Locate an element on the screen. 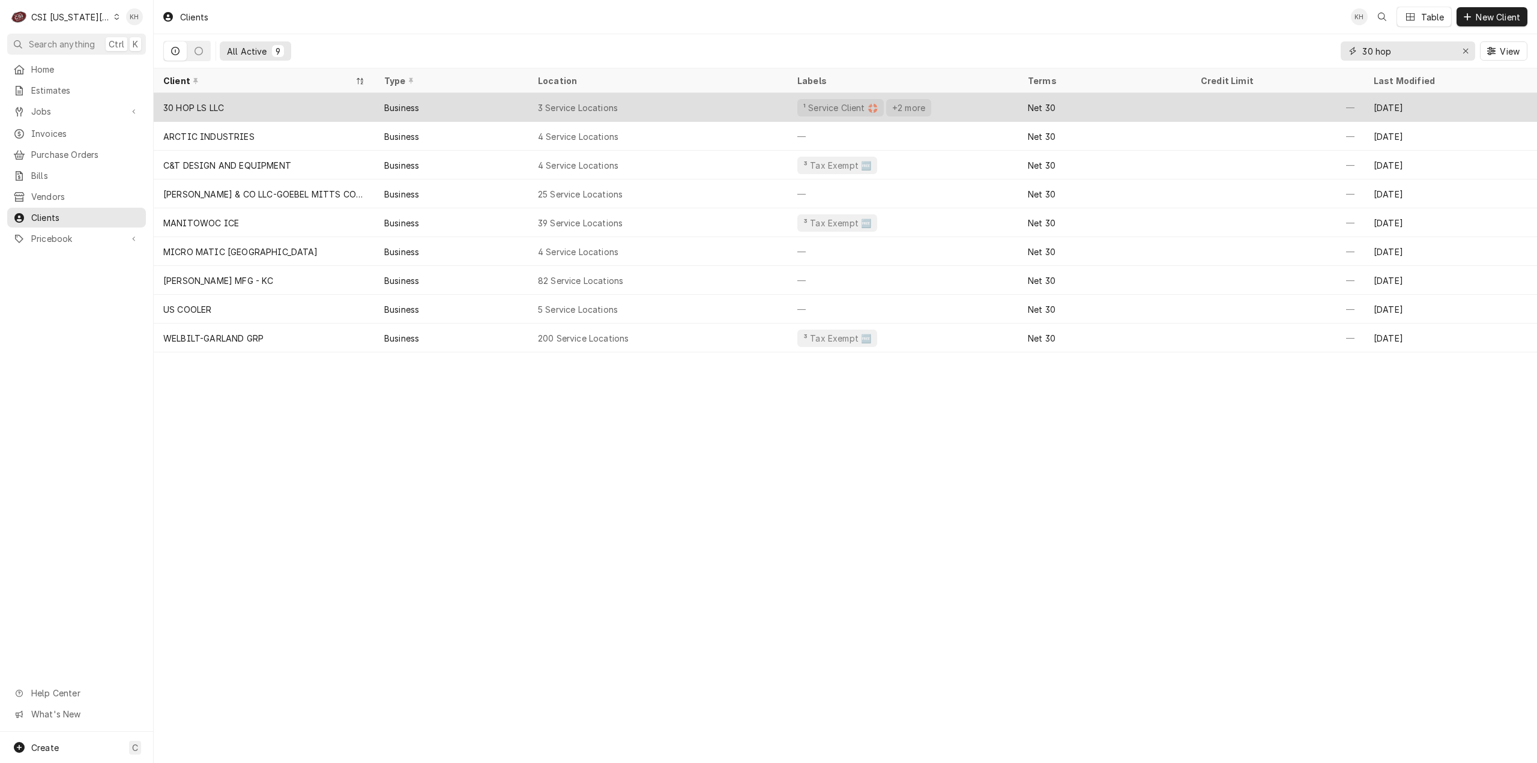 This screenshot has height=763, width=1537. div: 5 Service Locations is located at coordinates (578, 309).